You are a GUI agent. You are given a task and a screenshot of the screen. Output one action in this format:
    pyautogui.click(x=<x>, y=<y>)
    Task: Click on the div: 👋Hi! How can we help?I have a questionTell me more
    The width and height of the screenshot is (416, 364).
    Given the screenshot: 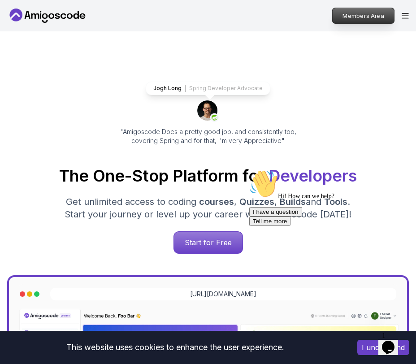 What is the action you would take?
    pyautogui.click(x=84, y=32)
    